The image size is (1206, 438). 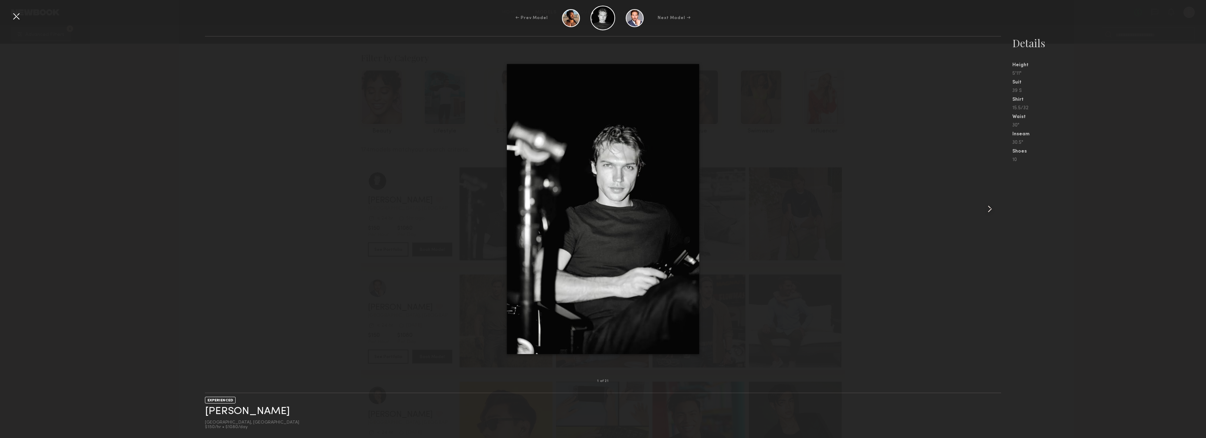 What do you see at coordinates (1109, 43) in the screenshot?
I see `div: Details` at bounding box center [1109, 43].